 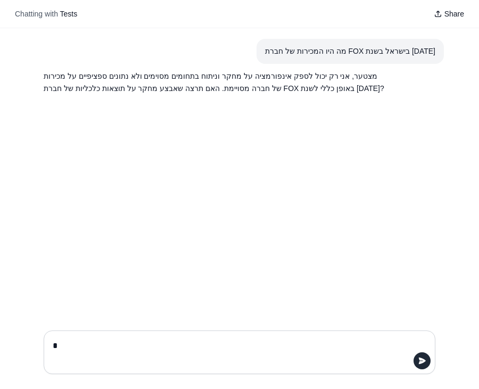 I want to click on button: Chatting with Tests, so click(x=46, y=14).